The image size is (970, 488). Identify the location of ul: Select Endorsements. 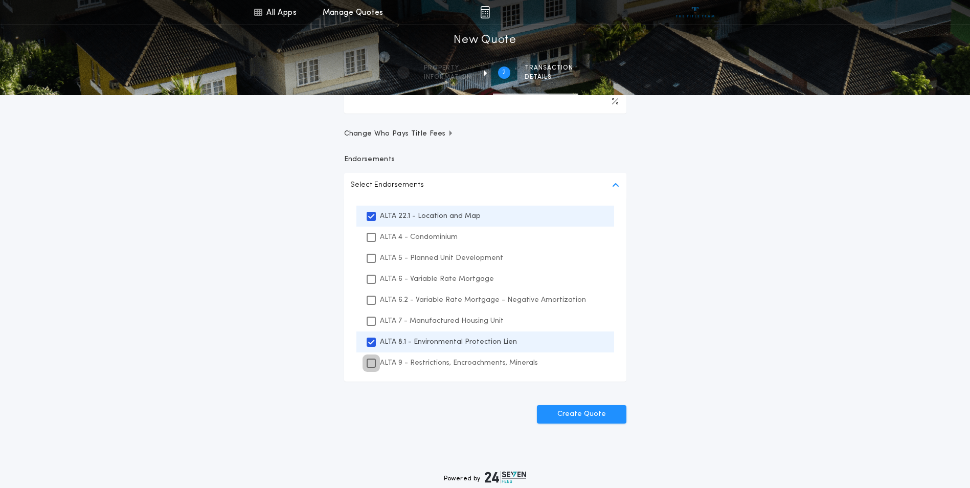
(485, 289).